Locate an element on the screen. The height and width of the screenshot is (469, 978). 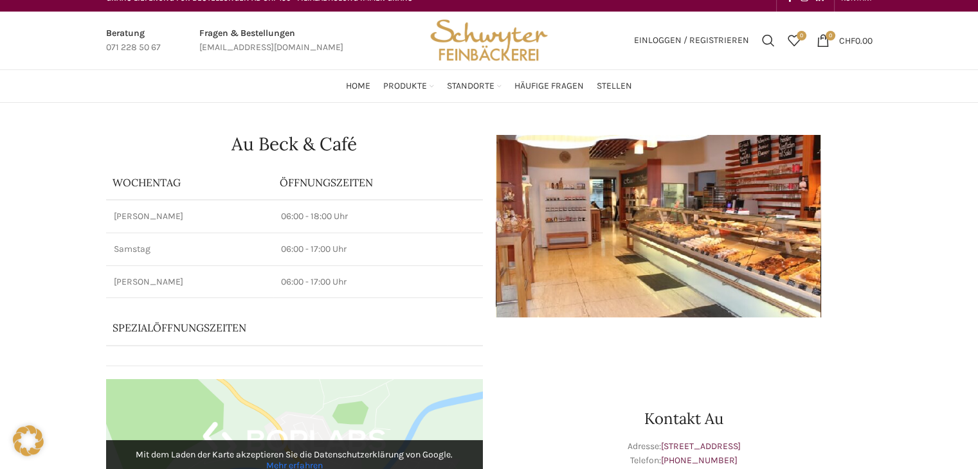
span: Einloggen / Registrieren is located at coordinates (691, 40).